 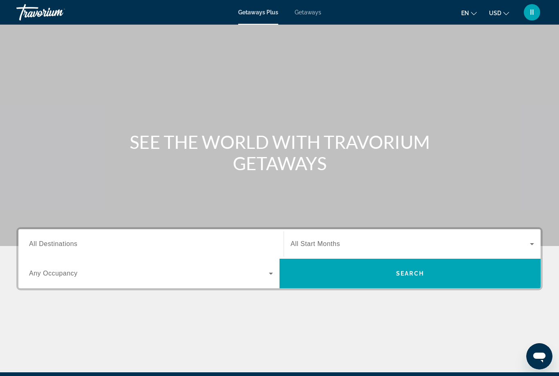 I want to click on span: Search, so click(x=410, y=273).